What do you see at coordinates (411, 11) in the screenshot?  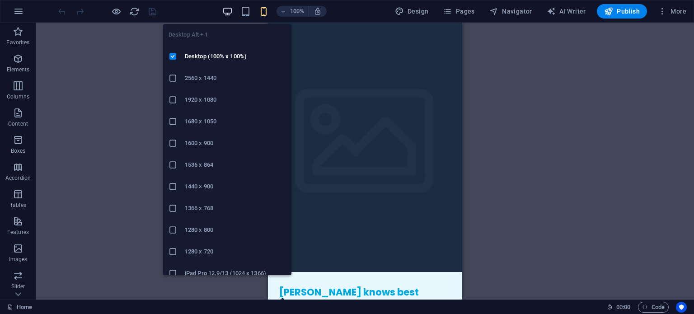 I see `span: Design` at bounding box center [411, 11].